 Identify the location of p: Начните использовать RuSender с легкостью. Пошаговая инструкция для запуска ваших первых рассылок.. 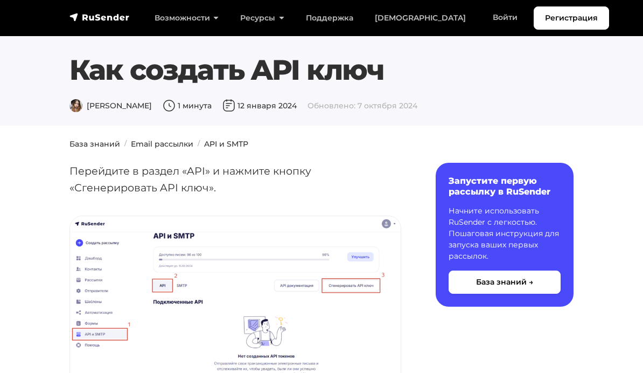
(505, 233).